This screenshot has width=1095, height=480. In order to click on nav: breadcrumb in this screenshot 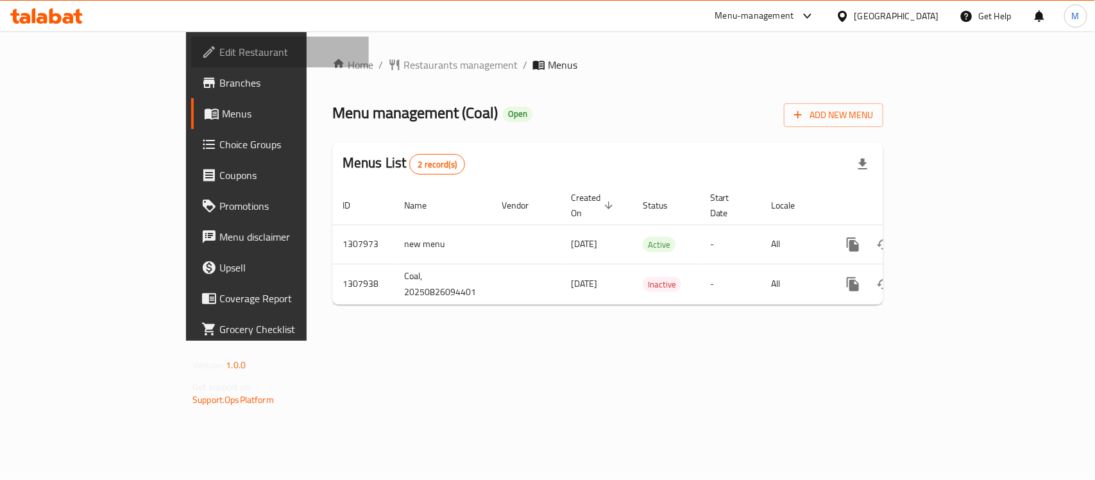, I will do `click(607, 65)`.